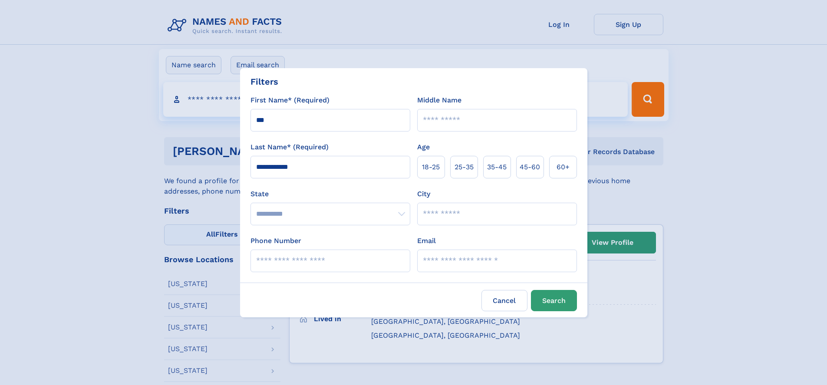 This screenshot has width=827, height=385. What do you see at coordinates (504, 300) in the screenshot?
I see `label: Cancel` at bounding box center [504, 300].